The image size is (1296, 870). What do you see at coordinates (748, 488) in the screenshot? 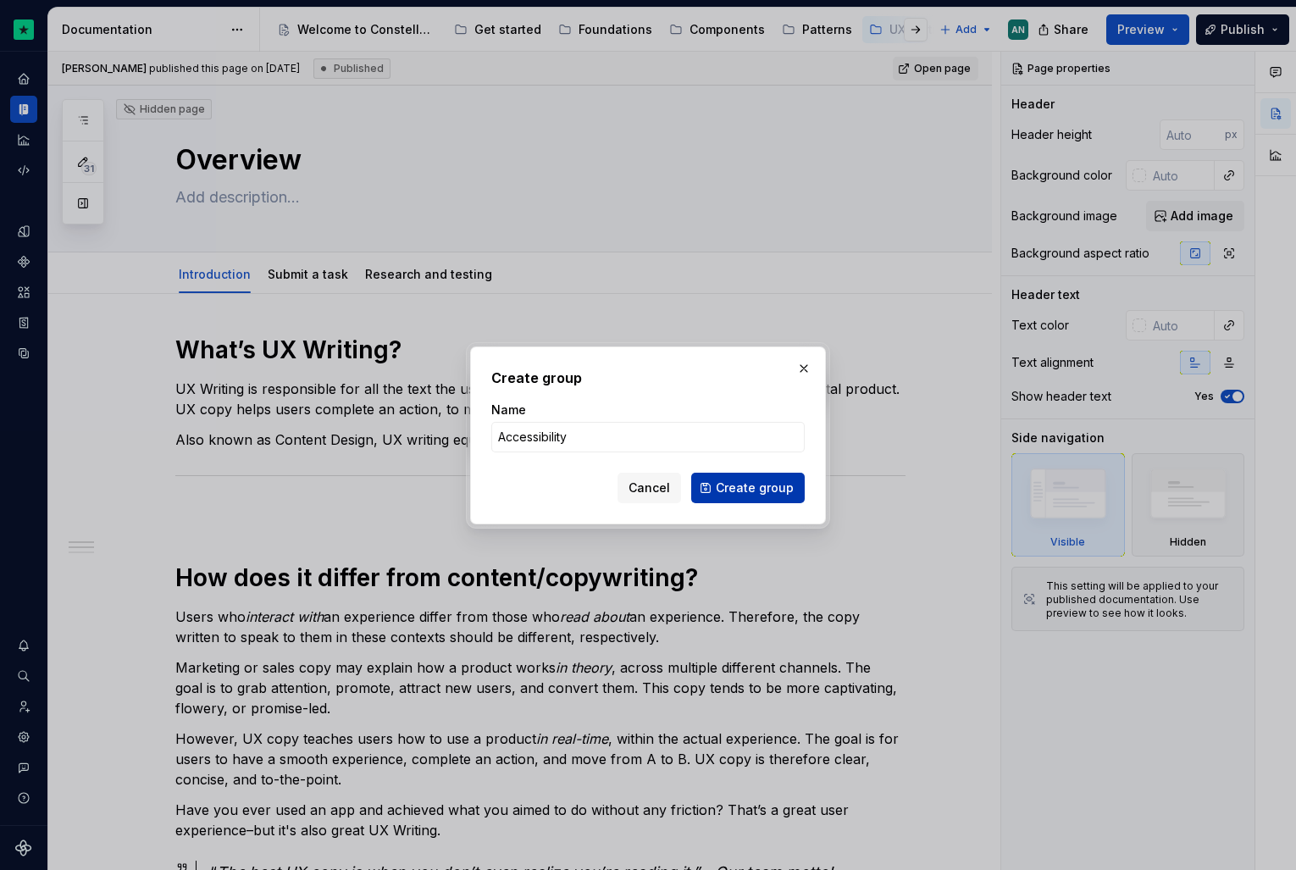
I see `button: Create group` at bounding box center [748, 488].